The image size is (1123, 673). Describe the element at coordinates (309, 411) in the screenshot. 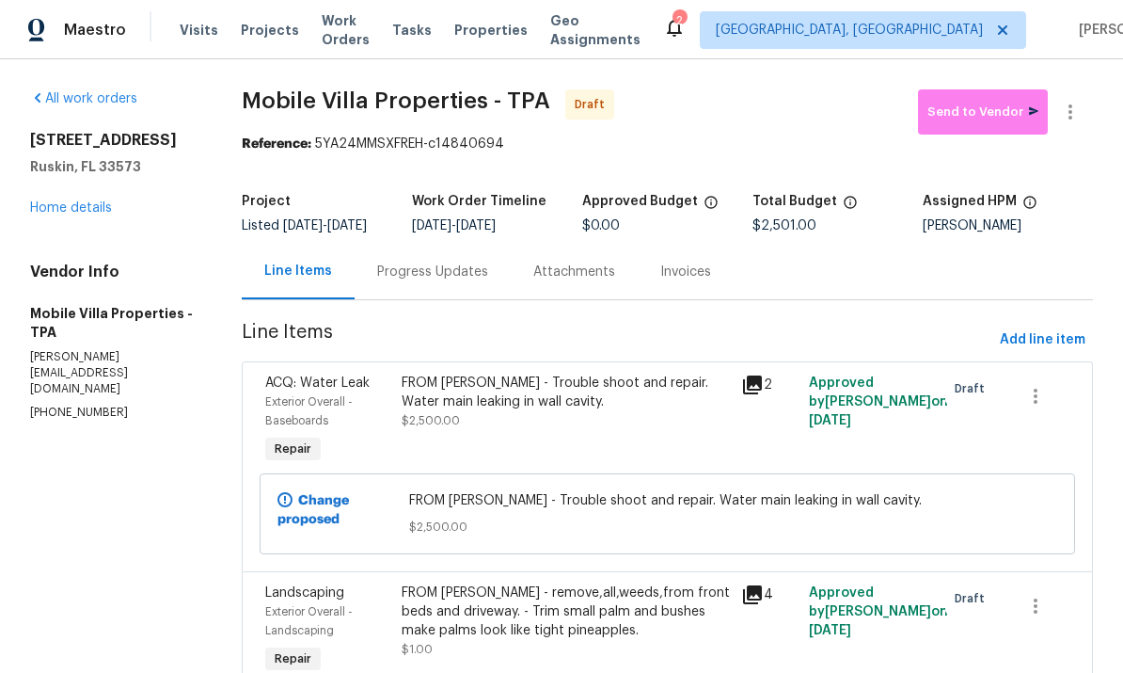

I see `span: Exterior Overall - Baseboards` at that location.